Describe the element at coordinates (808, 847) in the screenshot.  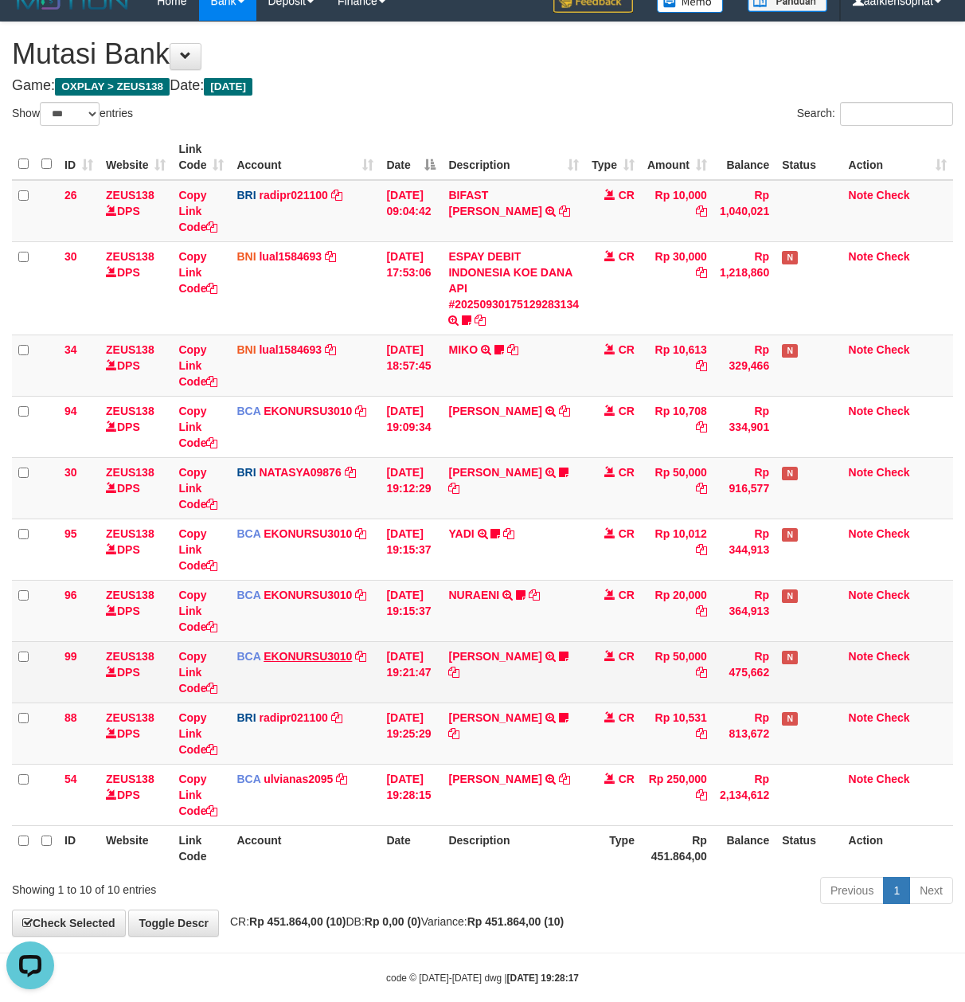
I see `th: Status` at that location.